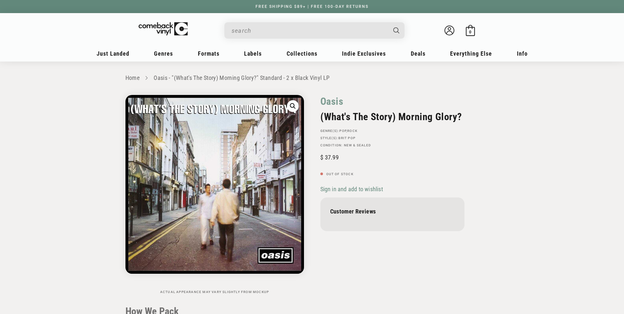 This screenshot has width=624, height=314. Describe the element at coordinates (392, 131) in the screenshot. I see `p: GENRE(S): ,` at that location.